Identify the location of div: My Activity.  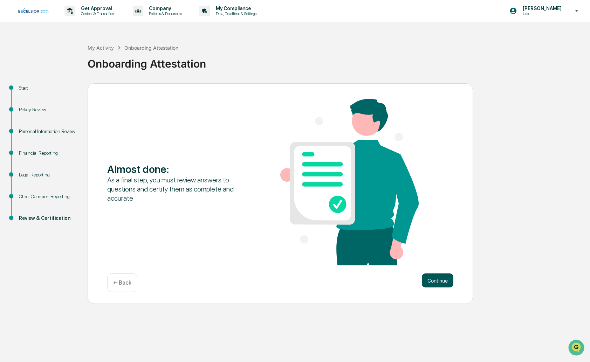
(101, 48).